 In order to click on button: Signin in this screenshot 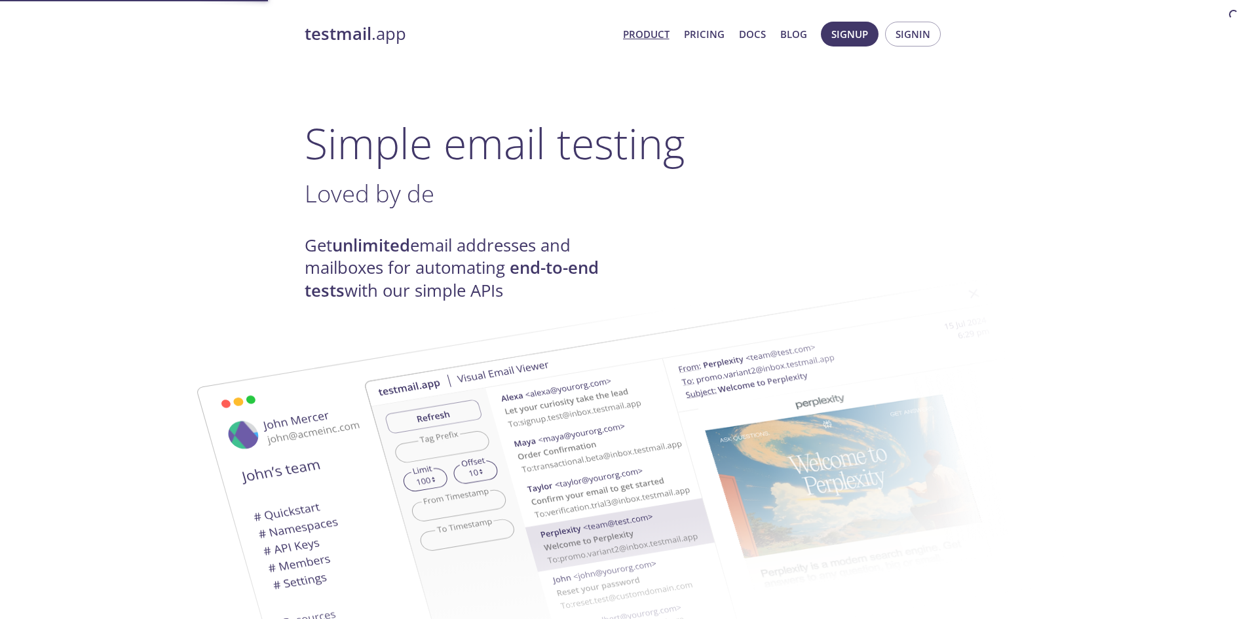, I will do `click(913, 34)`.